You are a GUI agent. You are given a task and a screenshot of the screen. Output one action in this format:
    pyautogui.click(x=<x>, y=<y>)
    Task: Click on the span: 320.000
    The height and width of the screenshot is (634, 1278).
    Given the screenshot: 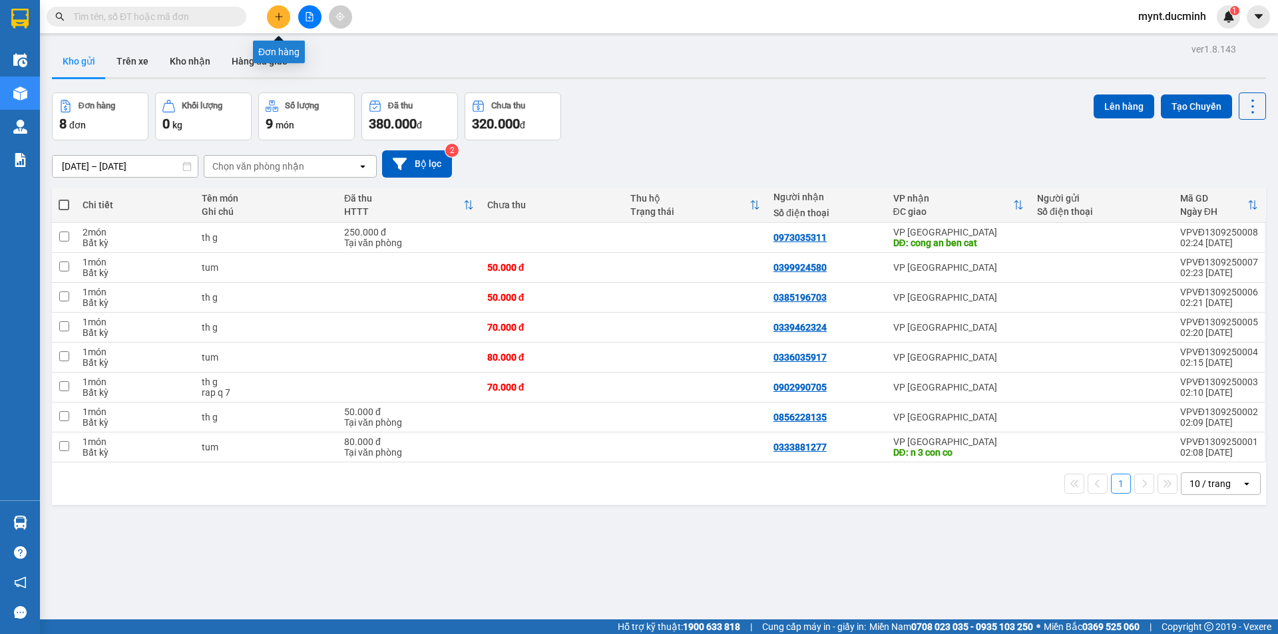 What is the action you would take?
    pyautogui.click(x=496, y=124)
    